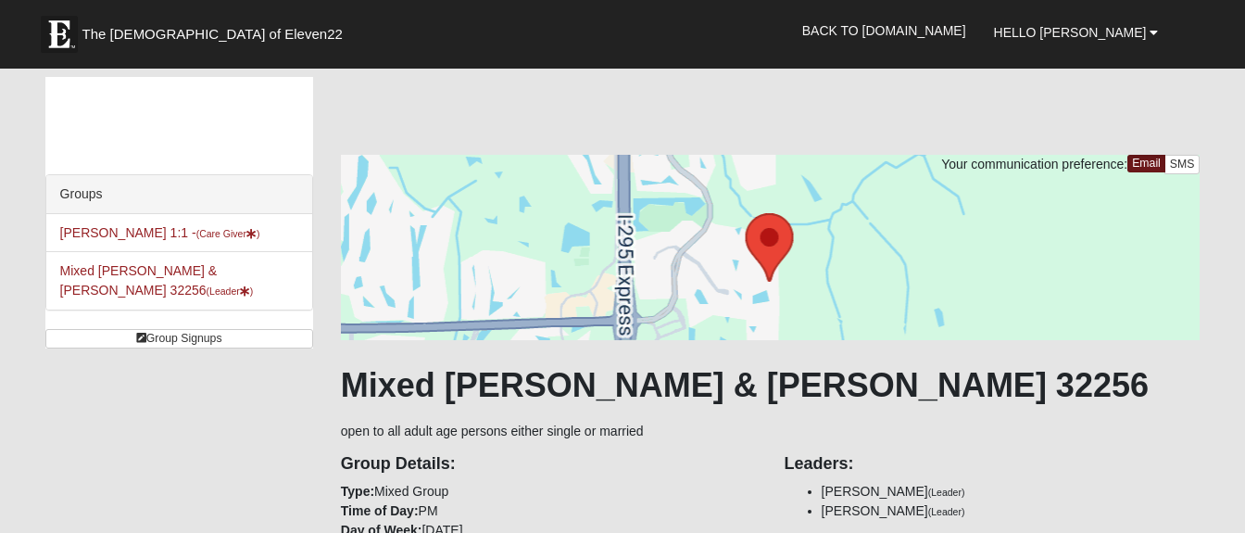  Describe the element at coordinates (548, 464) in the screenshot. I see `h4: Group Details:` at that location.